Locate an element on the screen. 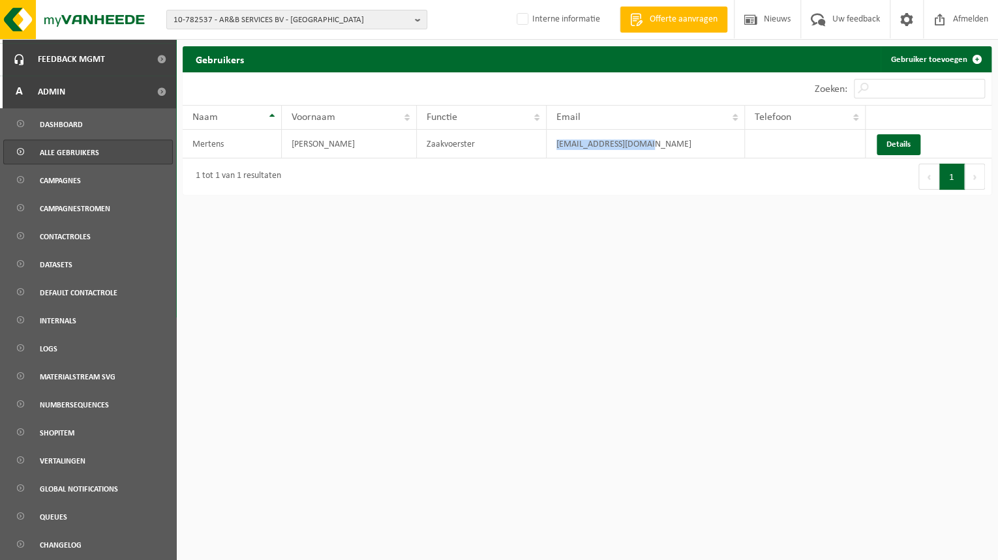 This screenshot has height=560, width=998. span: Materialstream SVG is located at coordinates (78, 377).